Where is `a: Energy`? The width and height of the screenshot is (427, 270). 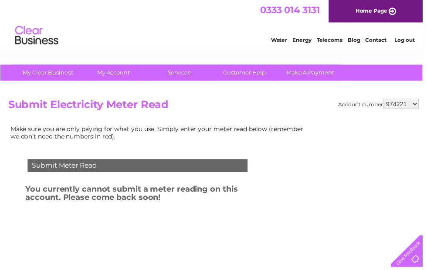
a: Energy is located at coordinates (305, 40).